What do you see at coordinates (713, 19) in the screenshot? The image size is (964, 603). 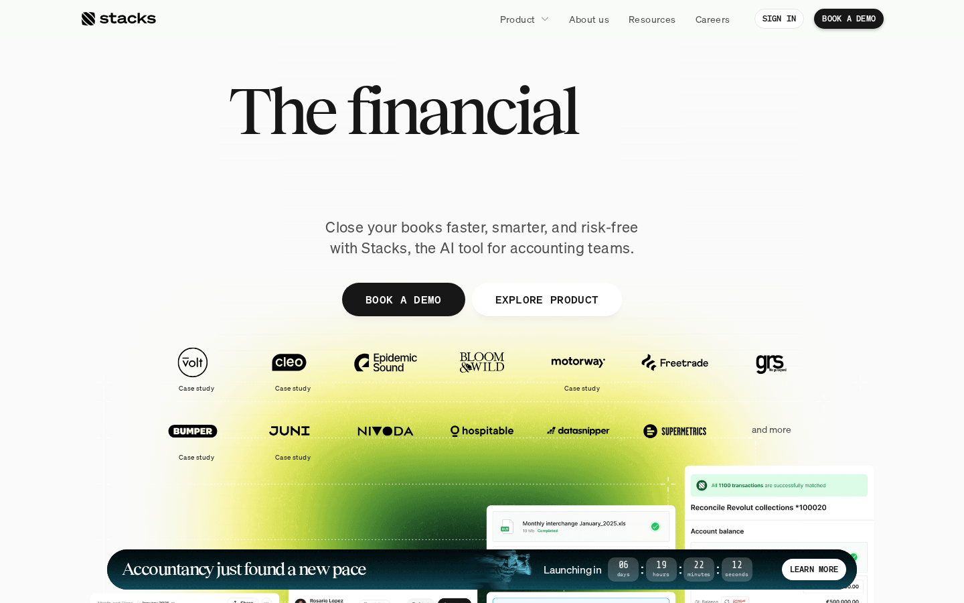 I see `p: Careers` at bounding box center [713, 19].